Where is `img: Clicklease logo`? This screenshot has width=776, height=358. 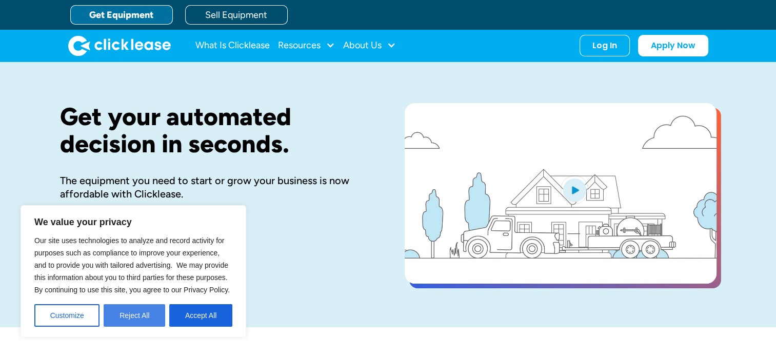 img: Clicklease logo is located at coordinates (119, 46).